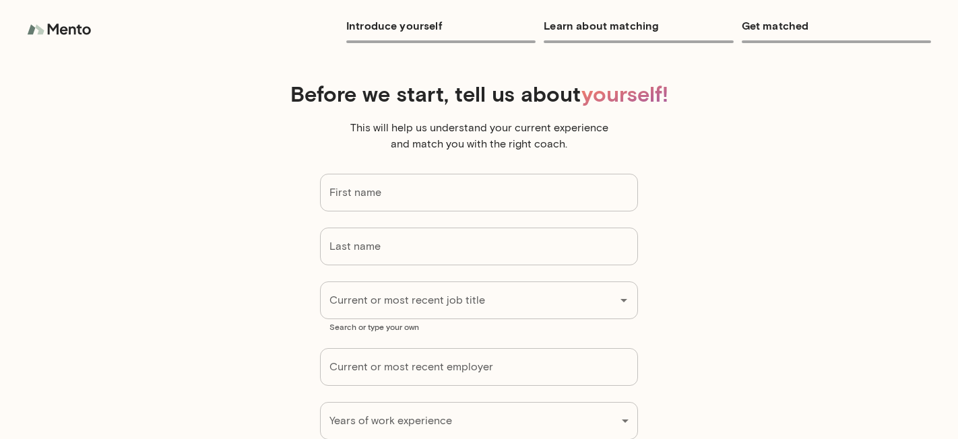 This screenshot has width=958, height=439. What do you see at coordinates (479, 94) in the screenshot?
I see `h4: Before we start, tell us about` at bounding box center [479, 94].